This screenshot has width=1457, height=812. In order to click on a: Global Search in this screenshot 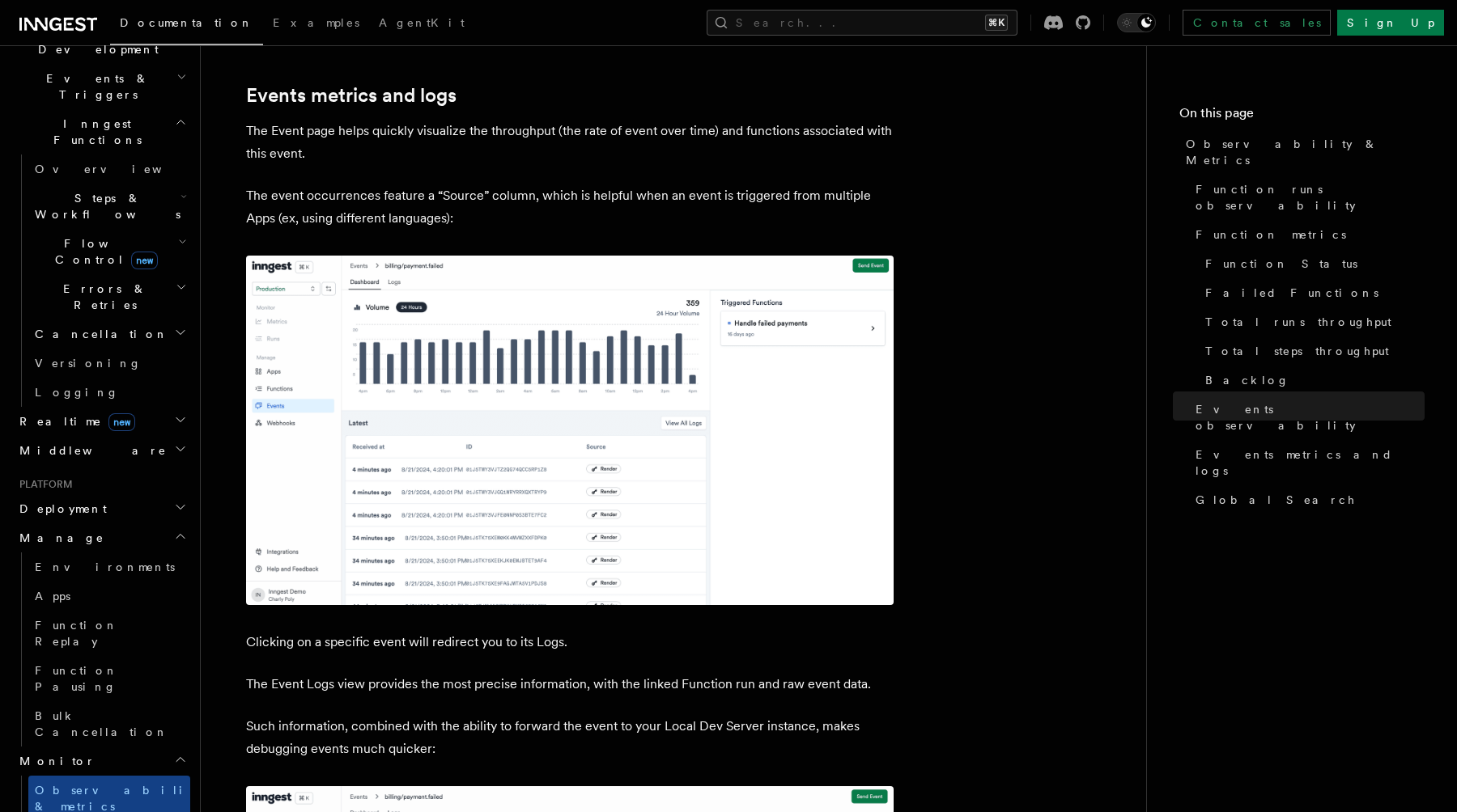, I will do `click(1306, 500)`.